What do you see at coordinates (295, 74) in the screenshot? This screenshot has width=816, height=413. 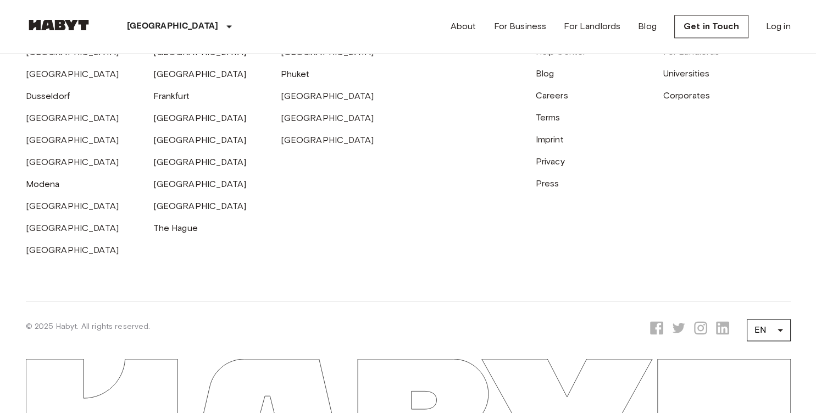 I see `a: Phuket` at bounding box center [295, 74].